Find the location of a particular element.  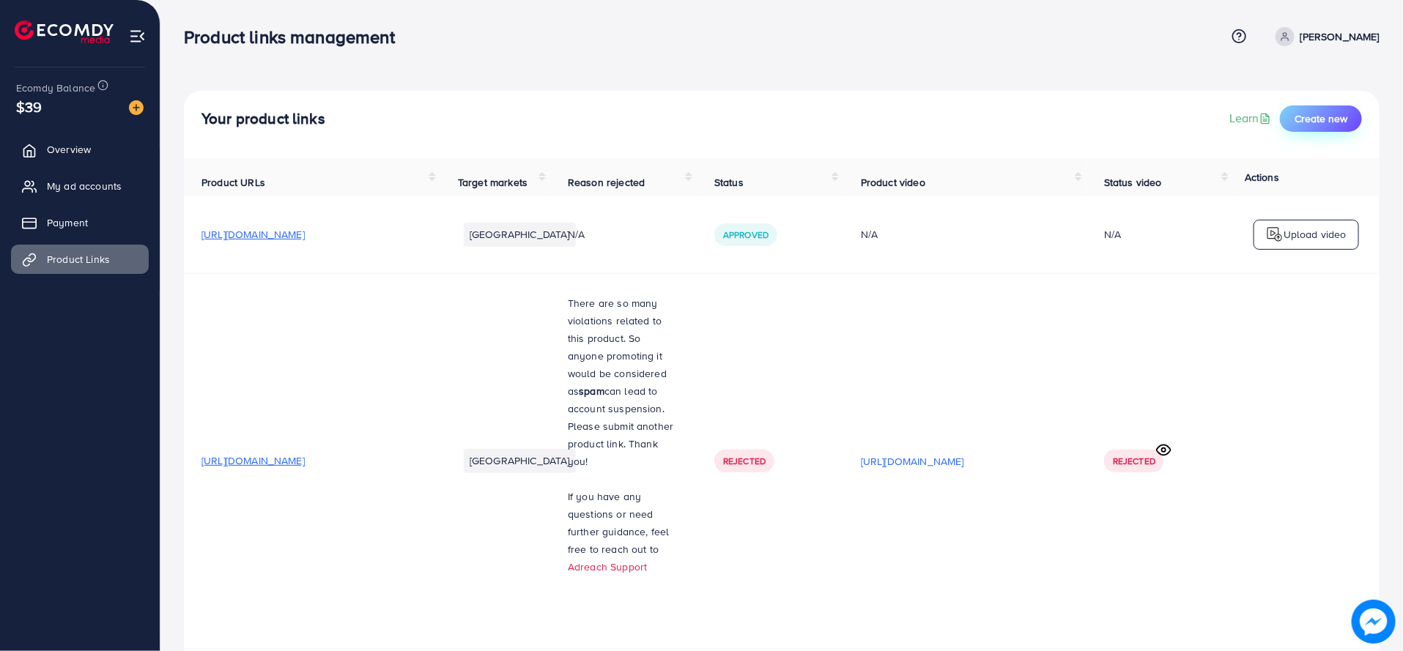

a: Learn is located at coordinates (1251, 118).